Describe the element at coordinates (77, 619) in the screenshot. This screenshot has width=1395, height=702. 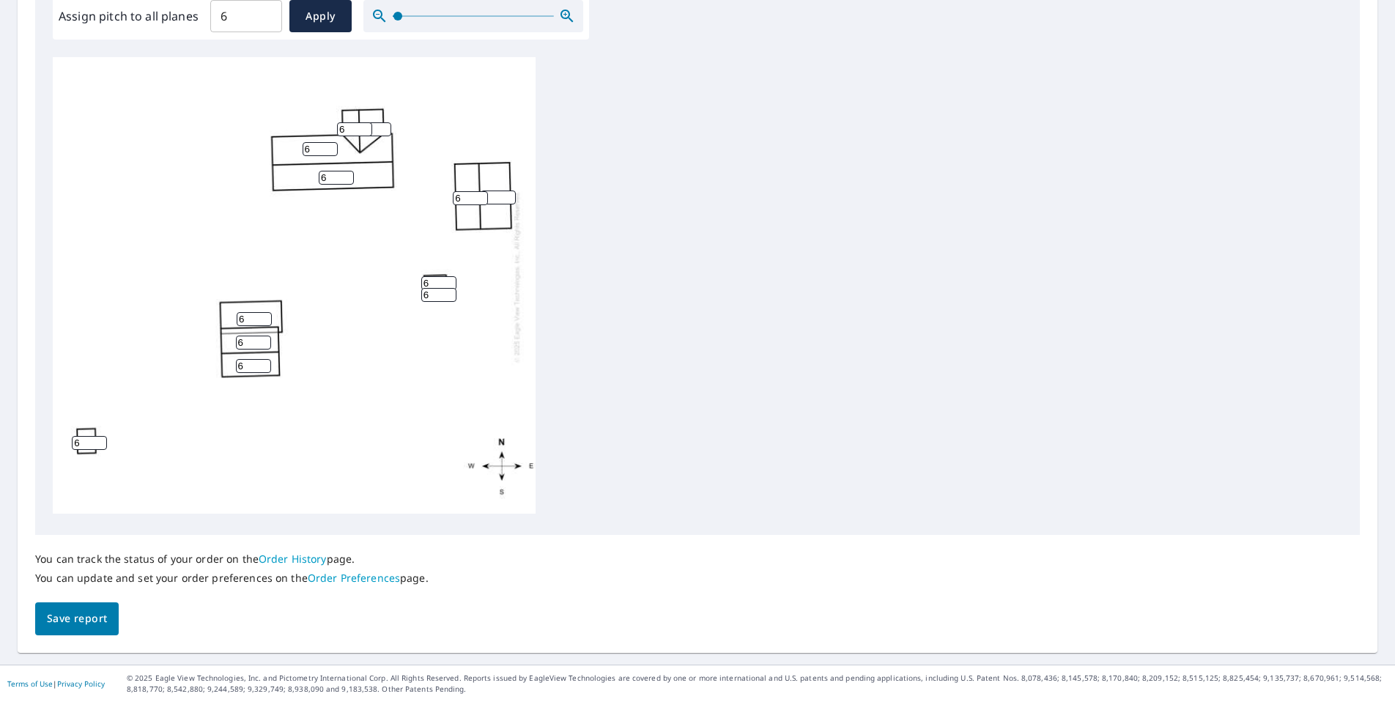
I see `button: Save report` at that location.